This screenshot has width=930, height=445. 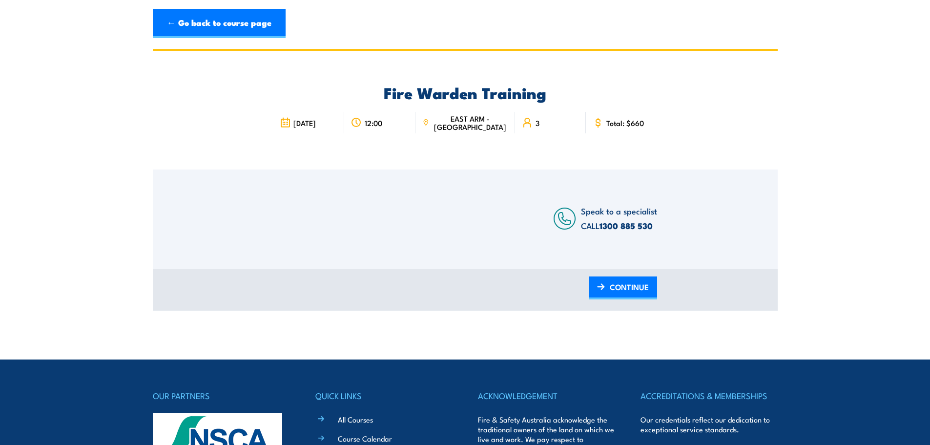 What do you see at coordinates (355, 419) in the screenshot?
I see `a: All Courses` at bounding box center [355, 419].